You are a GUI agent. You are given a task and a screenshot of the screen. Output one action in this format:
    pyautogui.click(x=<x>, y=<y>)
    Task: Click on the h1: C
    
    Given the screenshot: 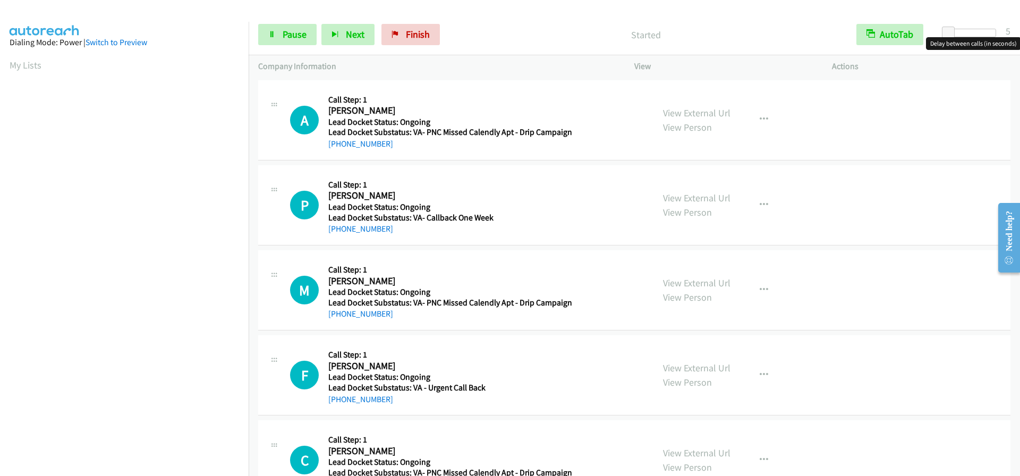 What is the action you would take?
    pyautogui.click(x=305, y=460)
    